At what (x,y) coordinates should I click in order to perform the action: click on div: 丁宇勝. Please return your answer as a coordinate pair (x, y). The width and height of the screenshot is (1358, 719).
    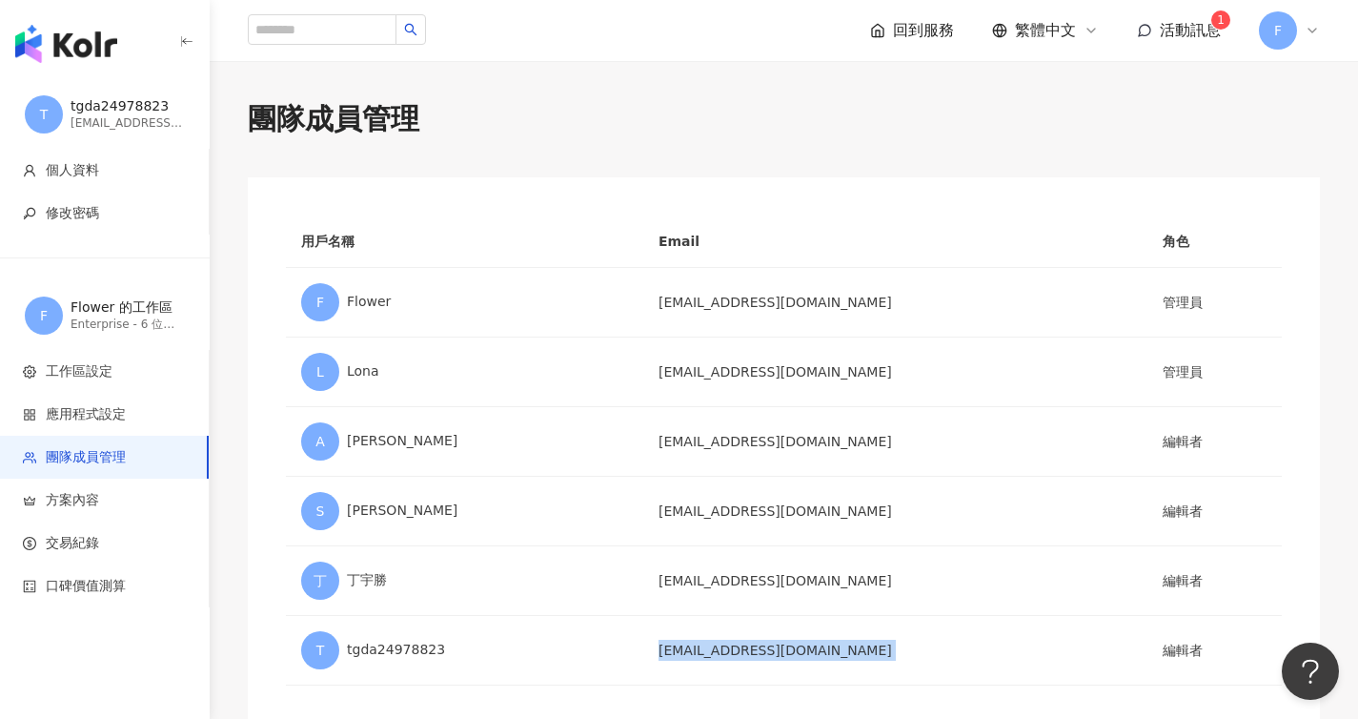
    Looking at the image, I should click on (464, 580).